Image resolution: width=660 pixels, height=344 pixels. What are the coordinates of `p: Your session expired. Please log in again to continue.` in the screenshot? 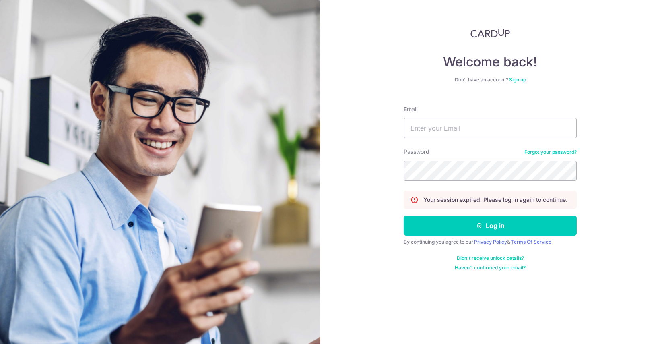 It's located at (495, 200).